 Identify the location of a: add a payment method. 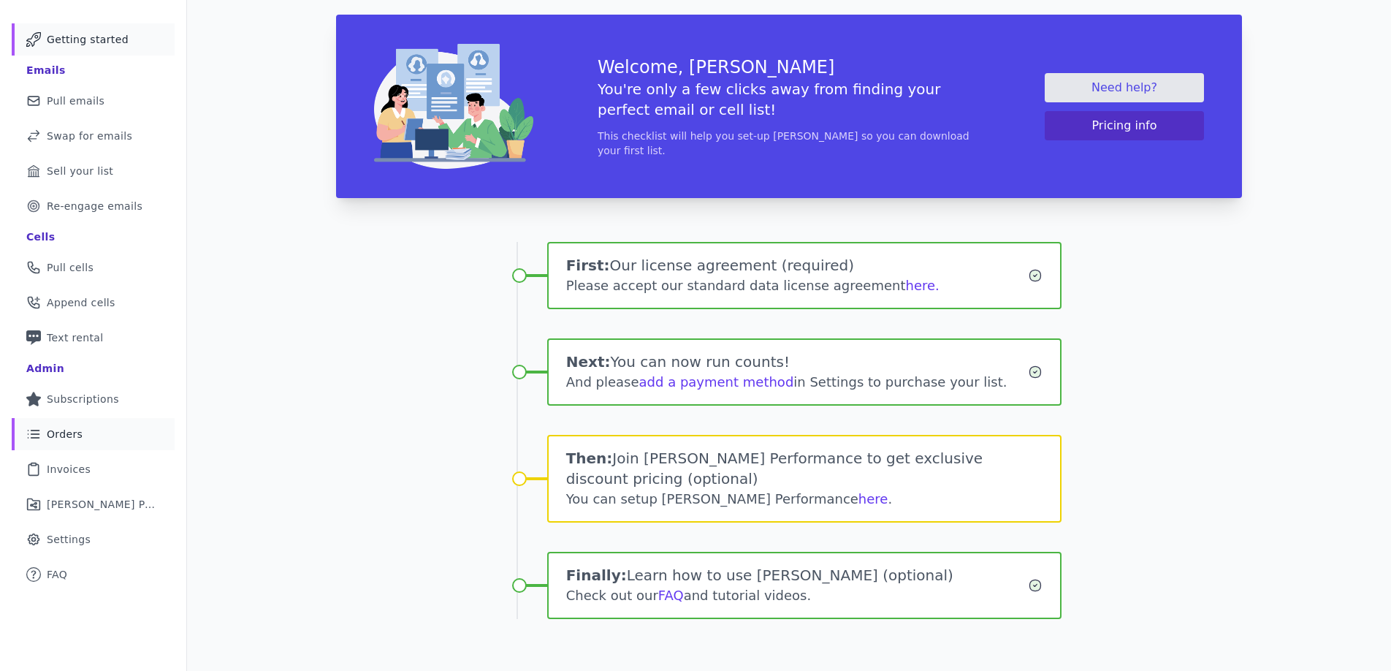
(717, 381).